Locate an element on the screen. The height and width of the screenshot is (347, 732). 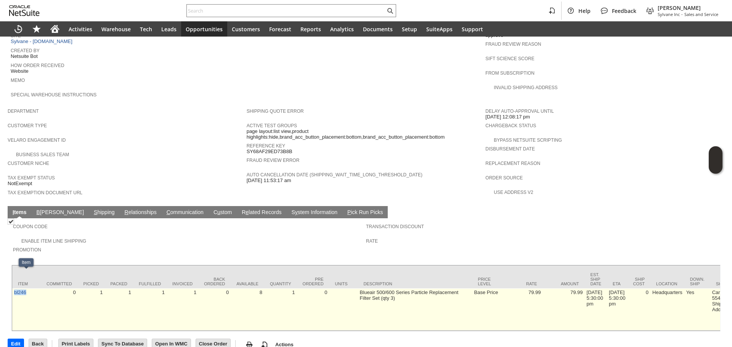
div: Price Level is located at coordinates (486, 282).